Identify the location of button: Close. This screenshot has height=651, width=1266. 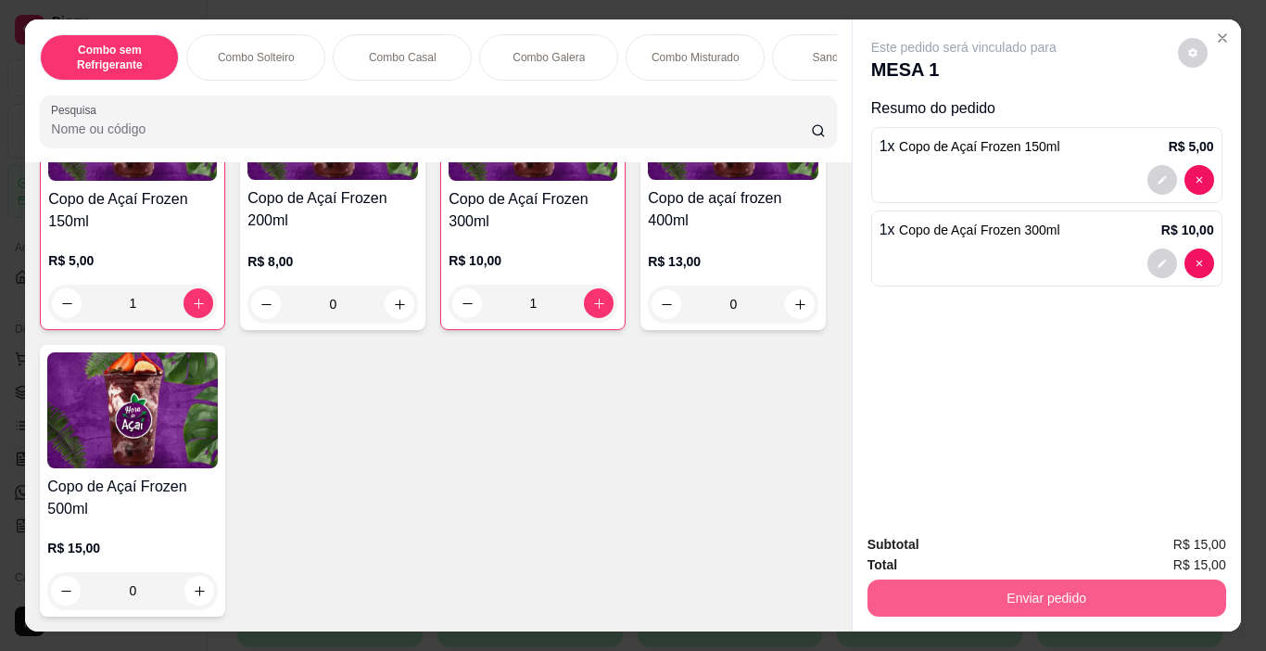
(1222, 38).